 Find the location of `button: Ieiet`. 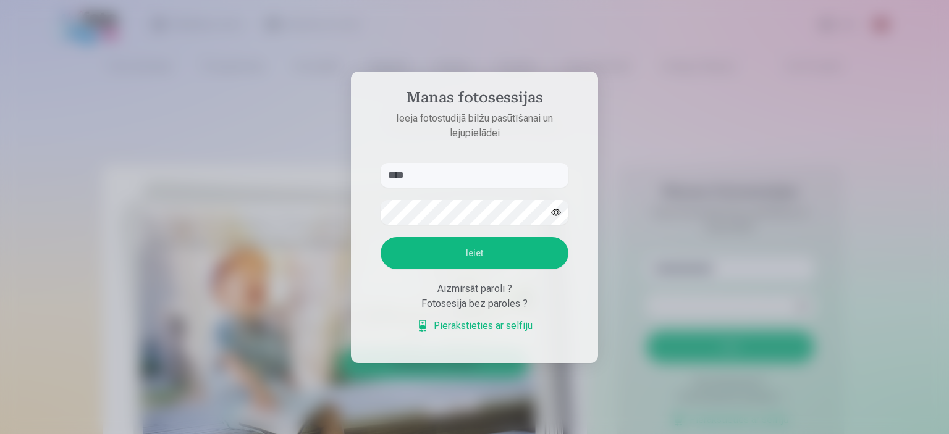

button: Ieiet is located at coordinates (474, 253).